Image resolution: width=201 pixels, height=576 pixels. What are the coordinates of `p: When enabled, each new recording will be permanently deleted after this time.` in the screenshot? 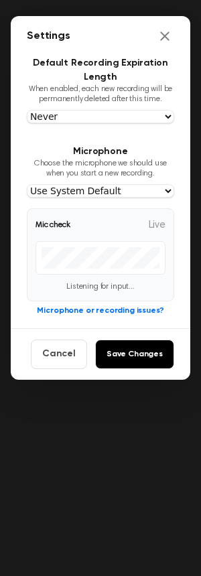 It's located at (101, 95).